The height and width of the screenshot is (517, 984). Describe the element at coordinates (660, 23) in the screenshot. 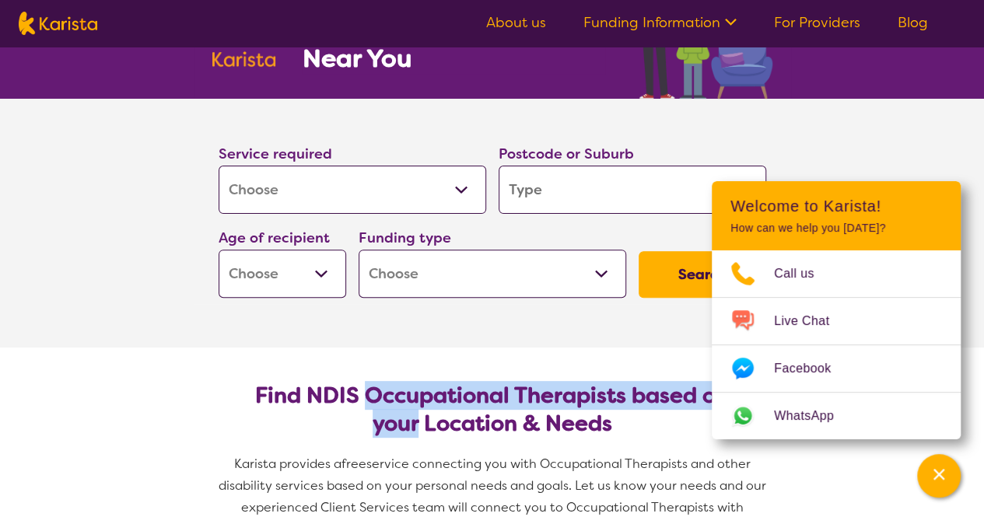

I see `a: Funding Information` at that location.